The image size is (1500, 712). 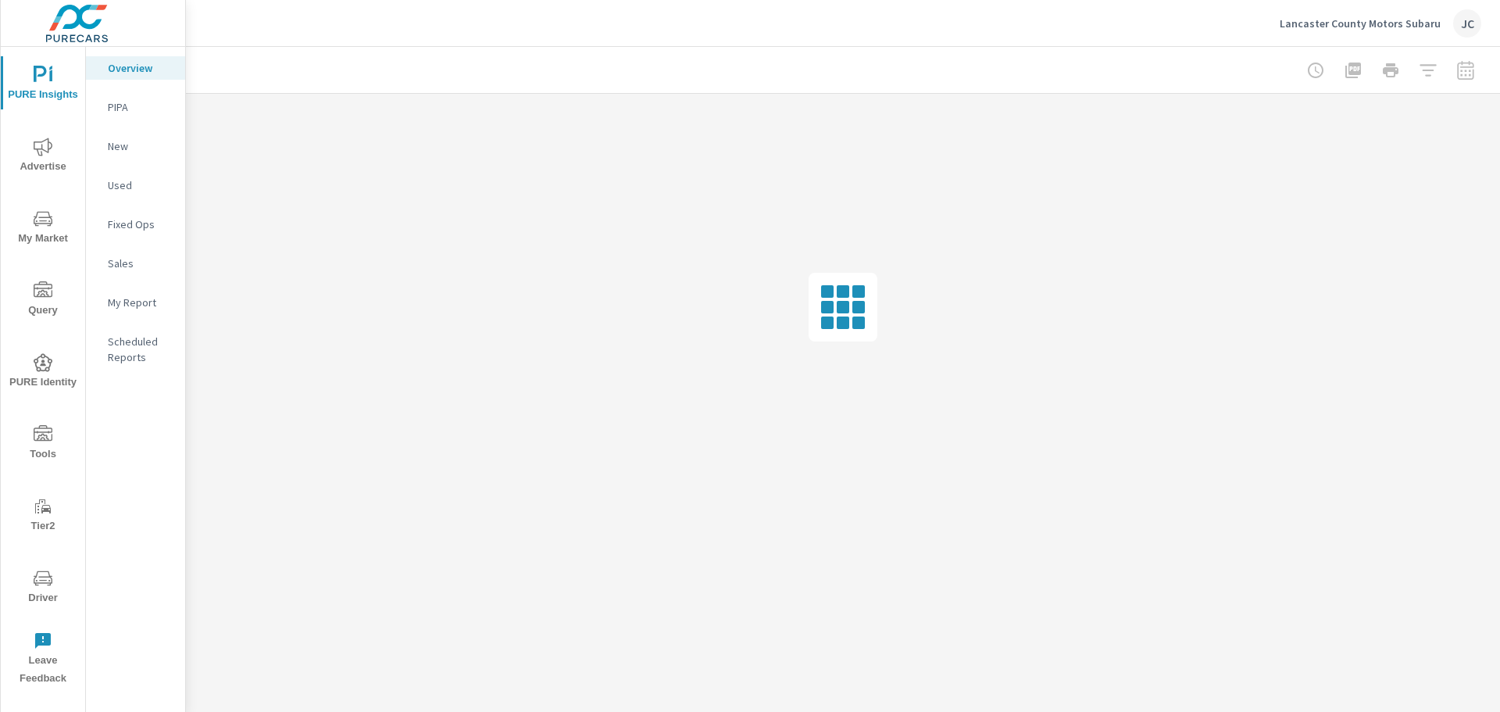 What do you see at coordinates (43, 156) in the screenshot?
I see `span: Advertise` at bounding box center [43, 156].